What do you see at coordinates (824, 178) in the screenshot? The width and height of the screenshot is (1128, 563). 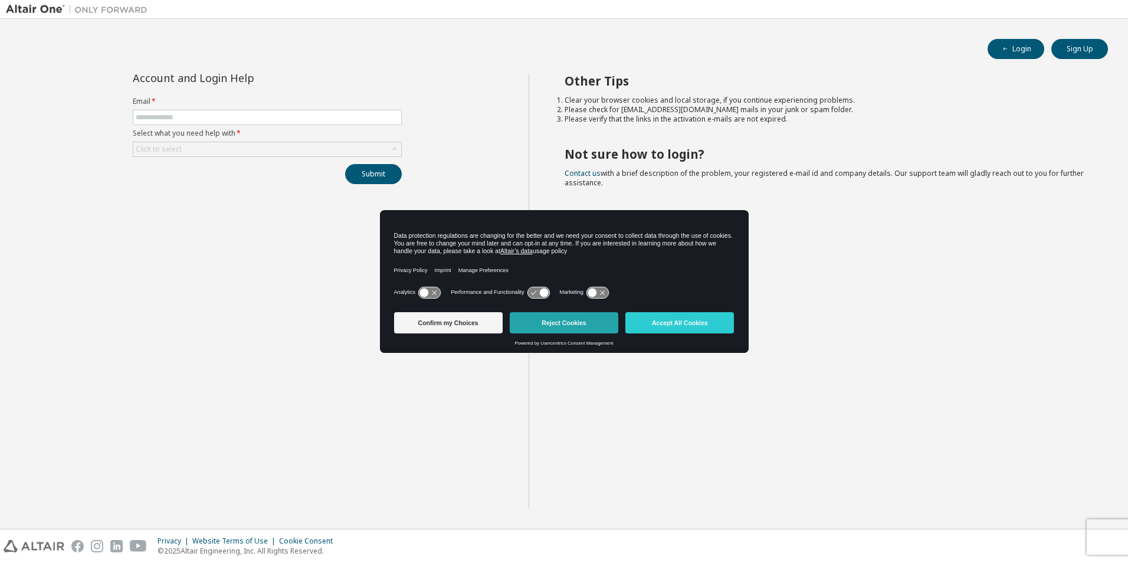 I see `span: with a brief description of the problem, your registered e-mail id and company details. Our suppo...` at bounding box center [824, 178].